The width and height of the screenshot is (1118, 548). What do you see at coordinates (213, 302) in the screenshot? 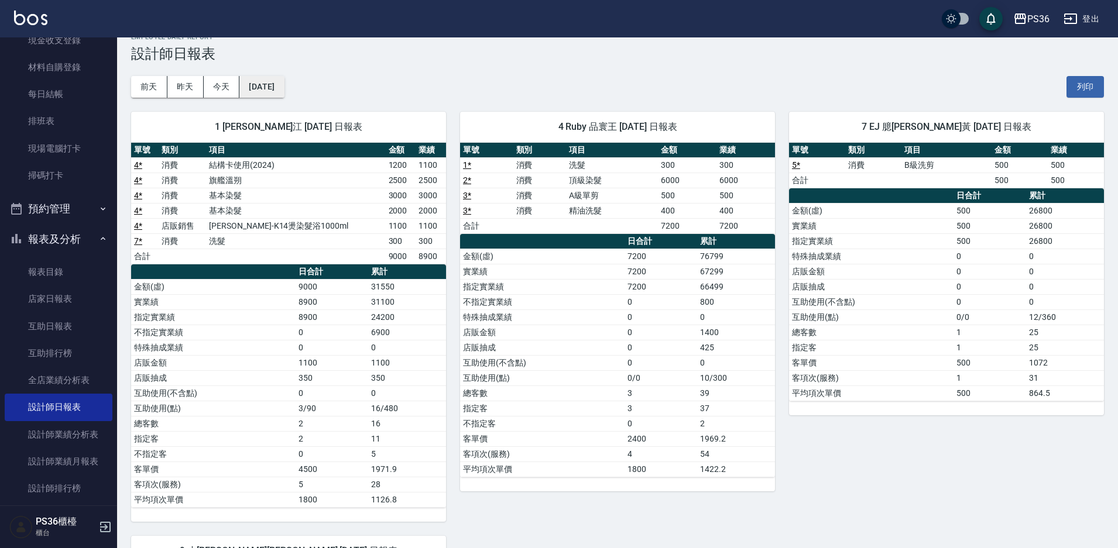
I see `td: 實業績` at bounding box center [213, 302].